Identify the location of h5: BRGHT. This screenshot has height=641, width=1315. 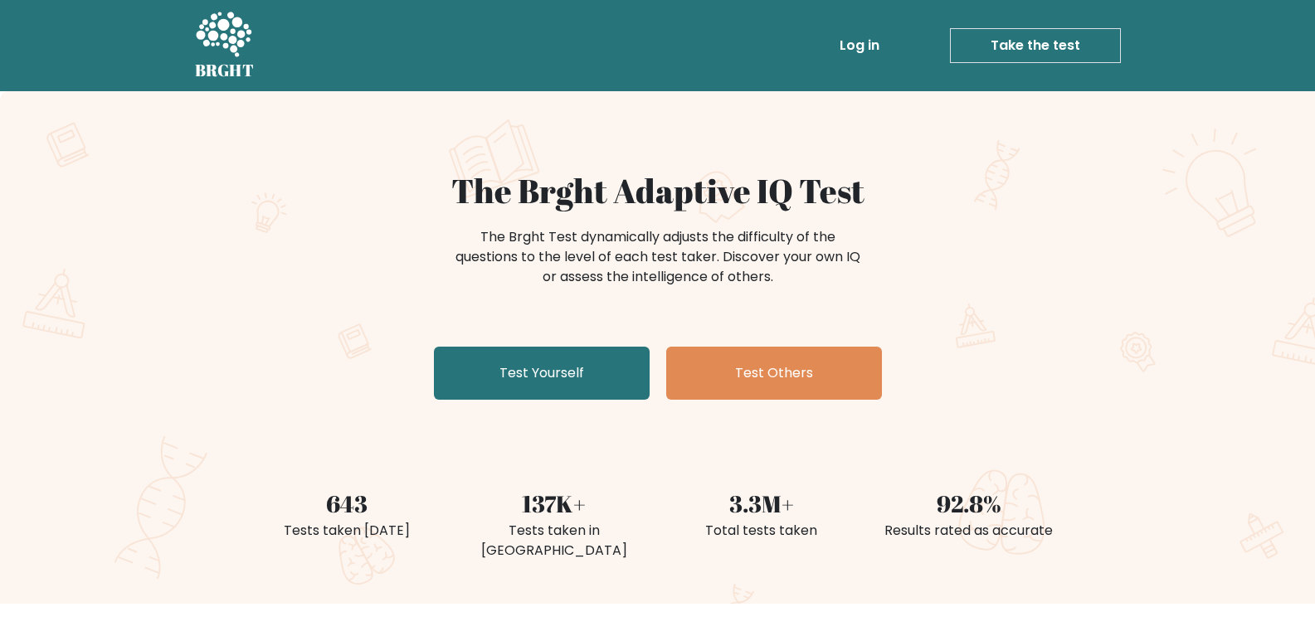
(225, 71).